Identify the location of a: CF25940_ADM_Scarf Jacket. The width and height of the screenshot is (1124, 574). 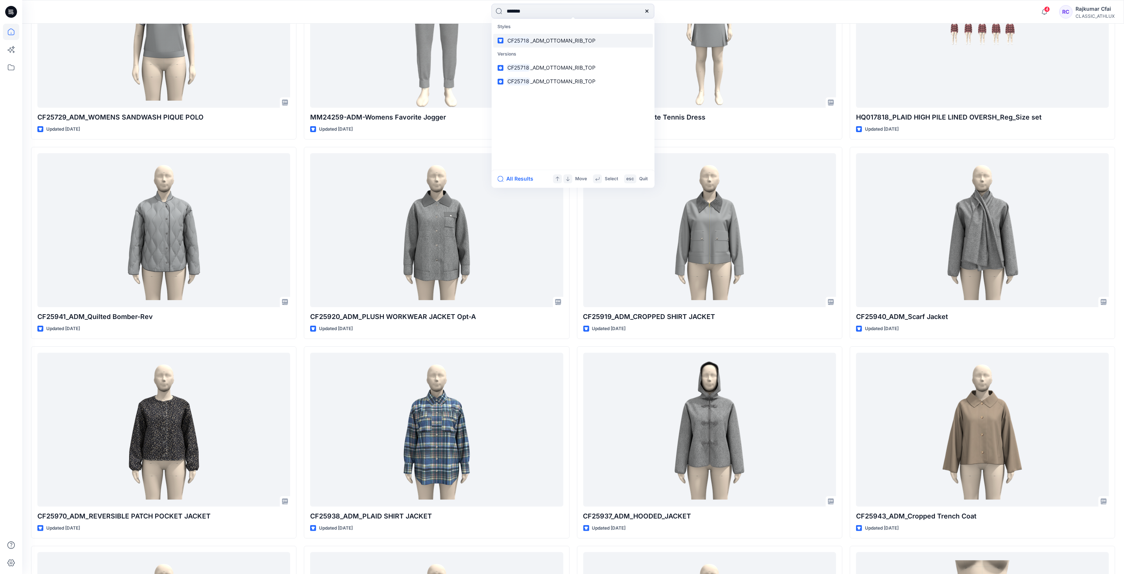
(982, 230).